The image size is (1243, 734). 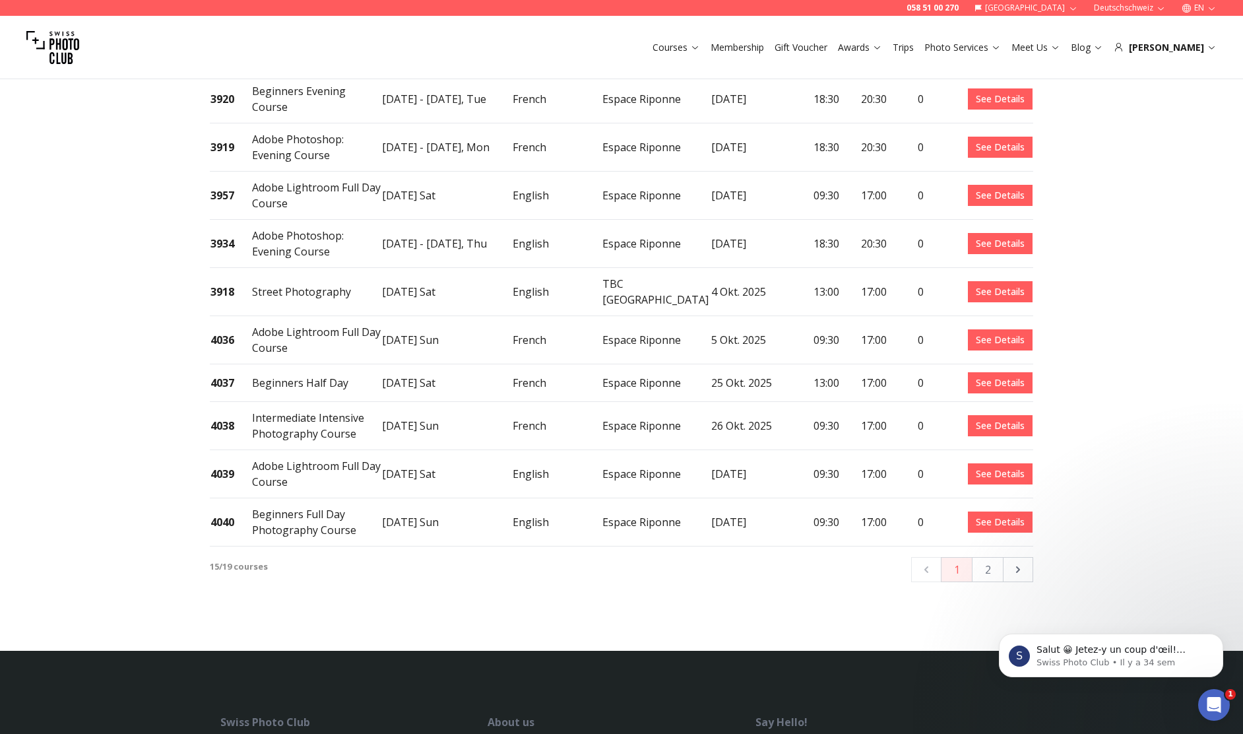 What do you see at coordinates (354, 722) in the screenshot?
I see `div: Swiss Photo Club` at bounding box center [354, 722].